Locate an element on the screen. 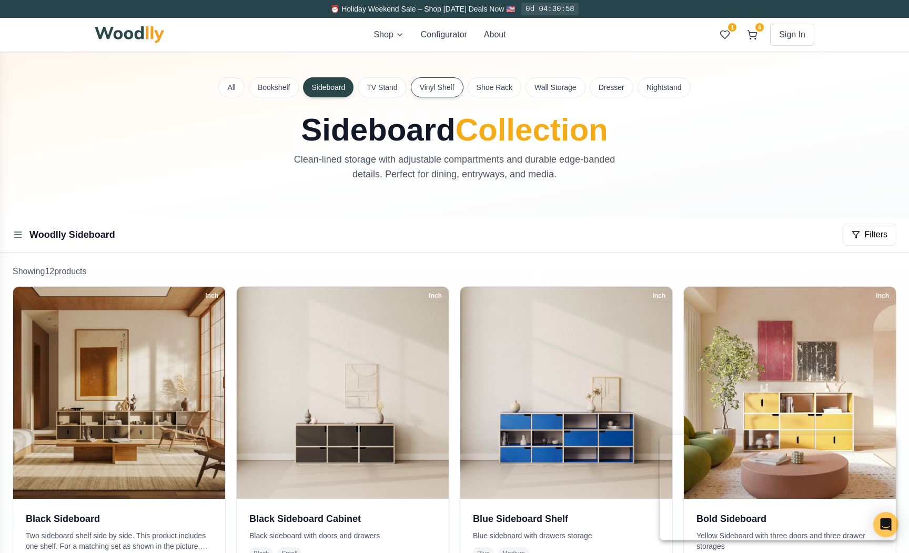 This screenshot has height=553, width=909. p: Clean-lined storage with adjustable compartments and durable edge-banded details. Perfect for din... is located at coordinates (454, 167).